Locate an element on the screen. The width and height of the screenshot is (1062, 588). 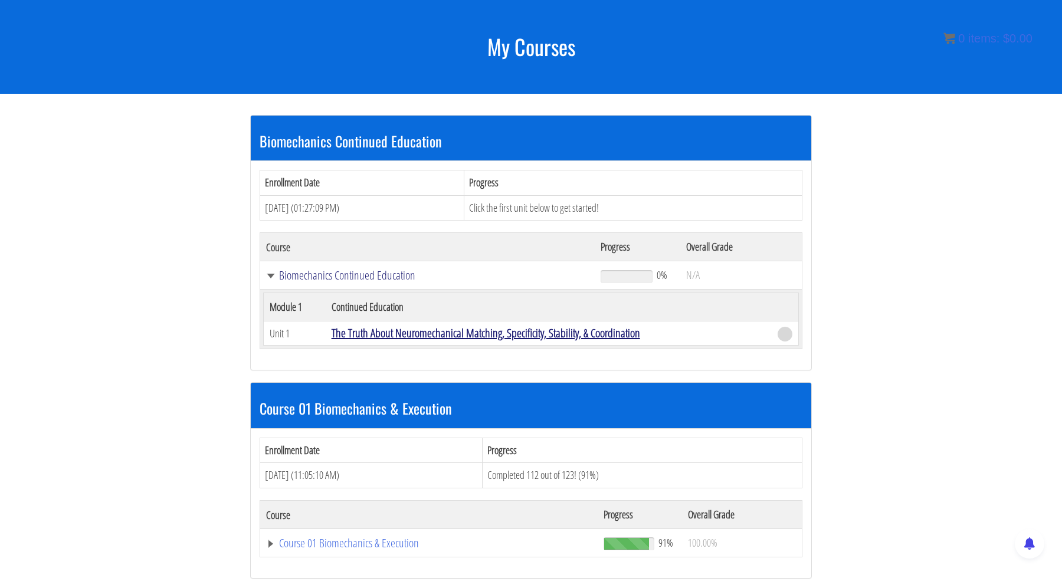
a: Course 01 Biomechanics & Execution is located at coordinates (429, 543).